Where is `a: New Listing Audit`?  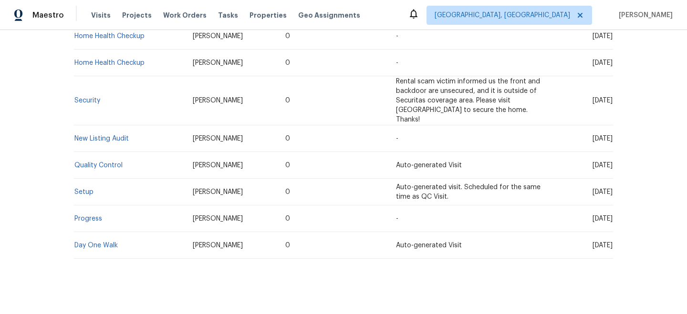
a: New Listing Audit is located at coordinates (102, 139).